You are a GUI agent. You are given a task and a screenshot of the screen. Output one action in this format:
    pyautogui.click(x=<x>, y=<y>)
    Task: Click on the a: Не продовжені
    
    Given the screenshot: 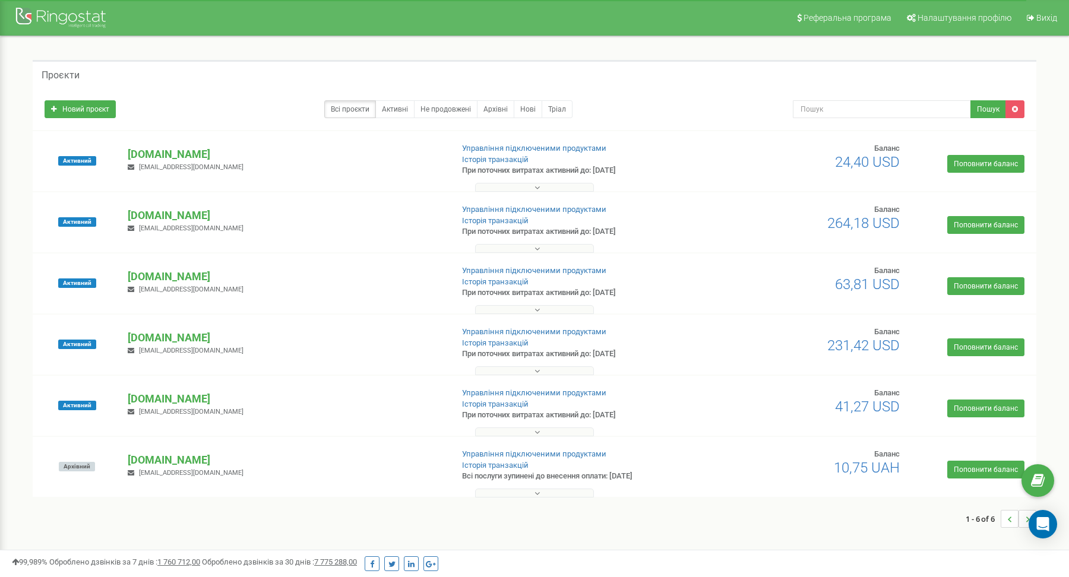 What is the action you would take?
    pyautogui.click(x=445, y=109)
    